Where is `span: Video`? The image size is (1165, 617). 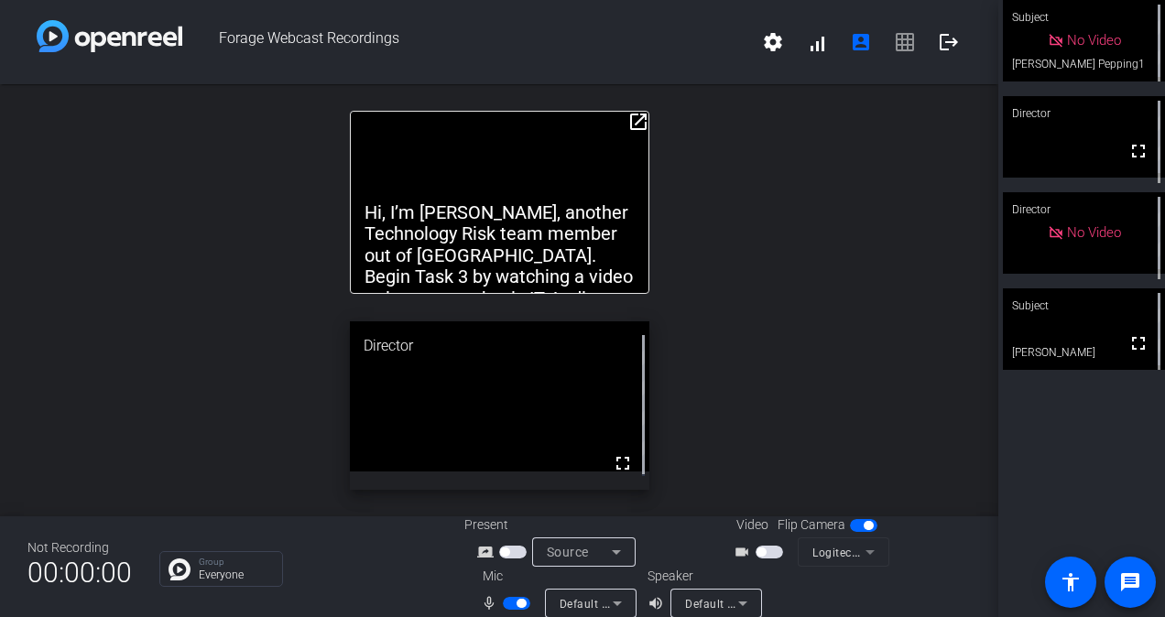
span: Video is located at coordinates (752, 525).